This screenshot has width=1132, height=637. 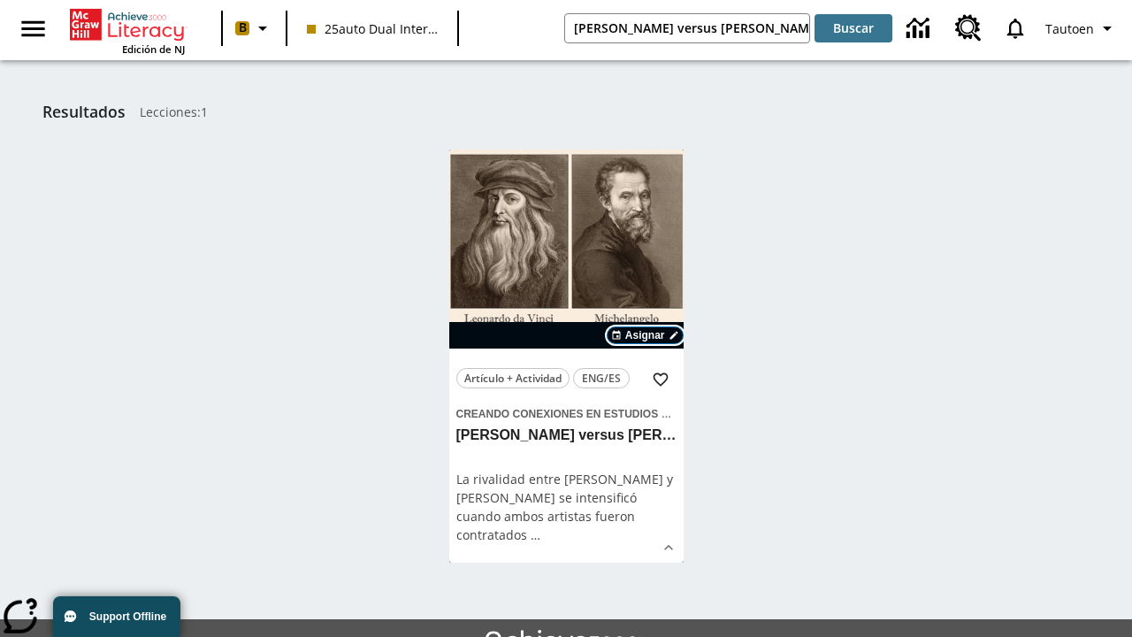 What do you see at coordinates (644, 335) in the screenshot?
I see `button: Asignar Elegir fechas` at bounding box center [644, 335].